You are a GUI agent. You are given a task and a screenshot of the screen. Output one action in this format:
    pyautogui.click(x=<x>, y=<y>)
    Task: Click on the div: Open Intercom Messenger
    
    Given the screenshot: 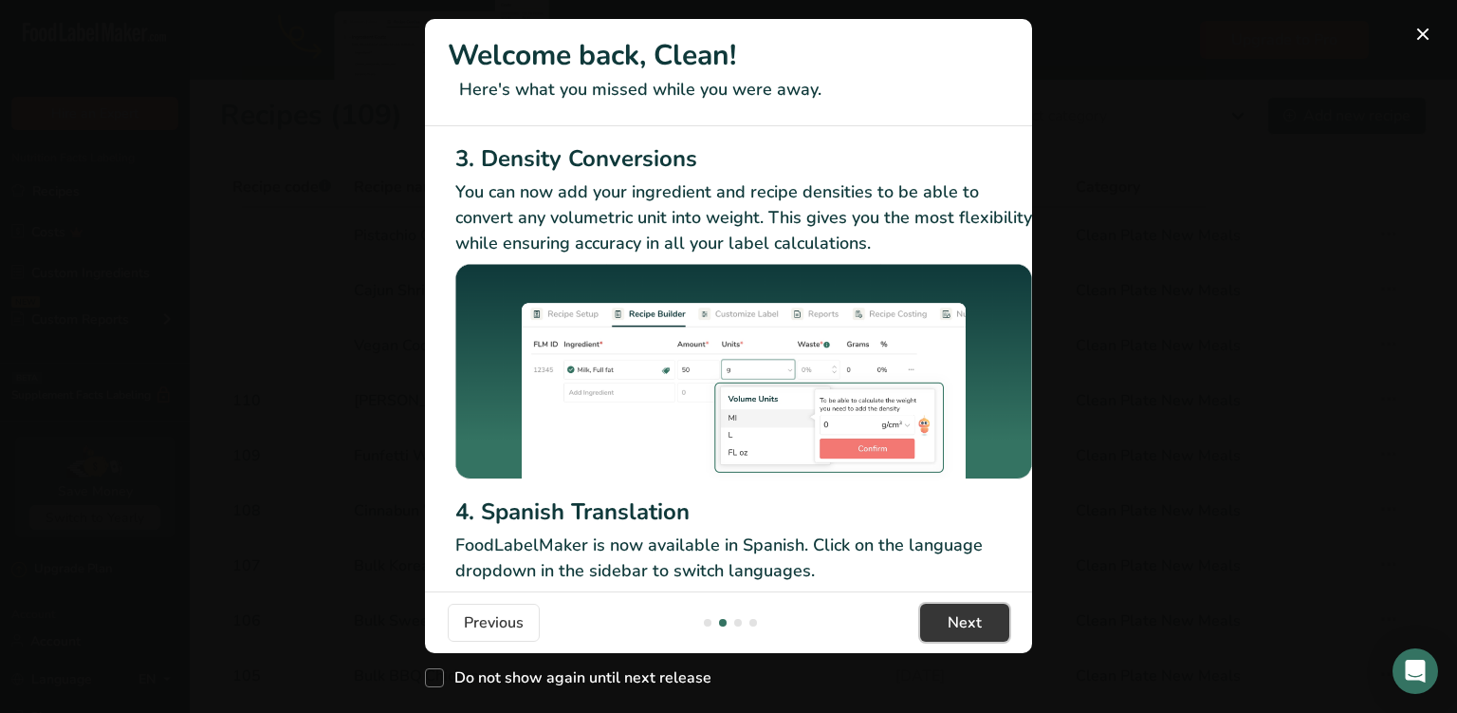 What is the action you would take?
    pyautogui.click(x=1416, y=671)
    